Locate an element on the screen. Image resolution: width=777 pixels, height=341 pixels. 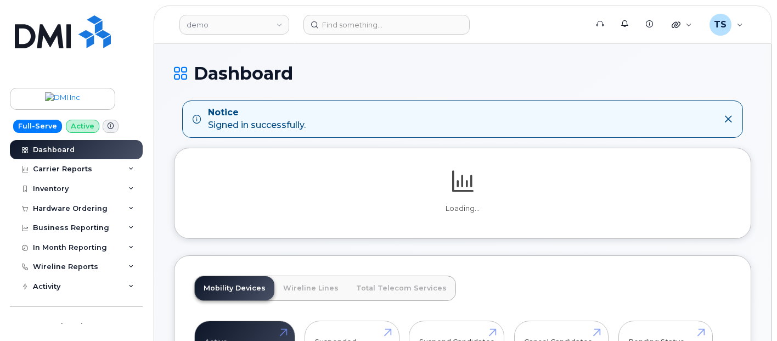
p: Loading... is located at coordinates (462, 208).